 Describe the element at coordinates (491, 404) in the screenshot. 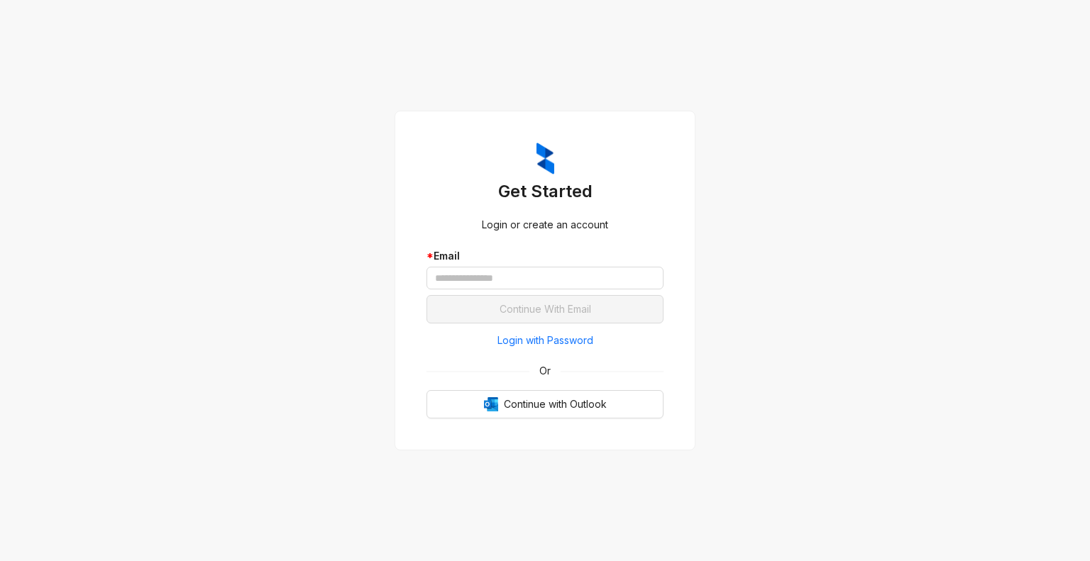

I see `img: Outlook` at that location.